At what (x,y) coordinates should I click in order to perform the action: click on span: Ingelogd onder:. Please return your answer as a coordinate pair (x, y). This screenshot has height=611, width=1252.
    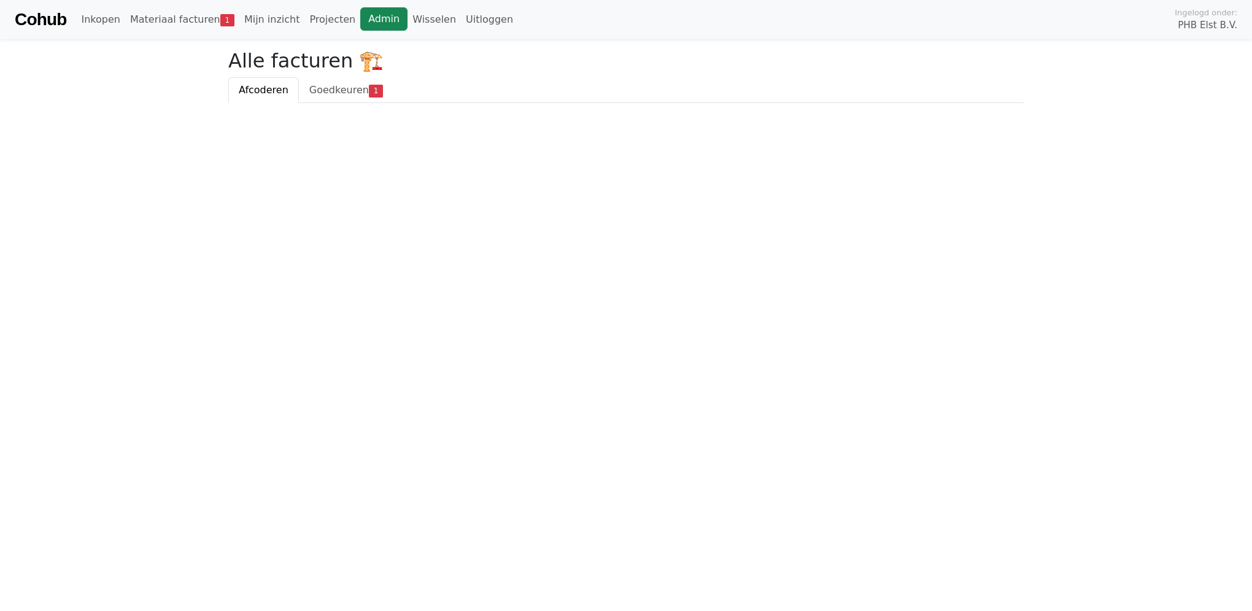
    Looking at the image, I should click on (1206, 12).